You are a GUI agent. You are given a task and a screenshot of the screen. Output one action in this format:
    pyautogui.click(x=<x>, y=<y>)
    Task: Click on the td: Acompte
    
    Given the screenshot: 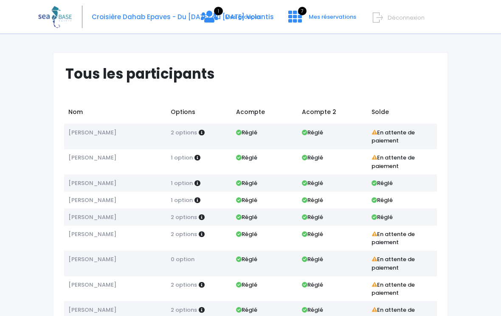 What is the action you would take?
    pyautogui.click(x=265, y=113)
    